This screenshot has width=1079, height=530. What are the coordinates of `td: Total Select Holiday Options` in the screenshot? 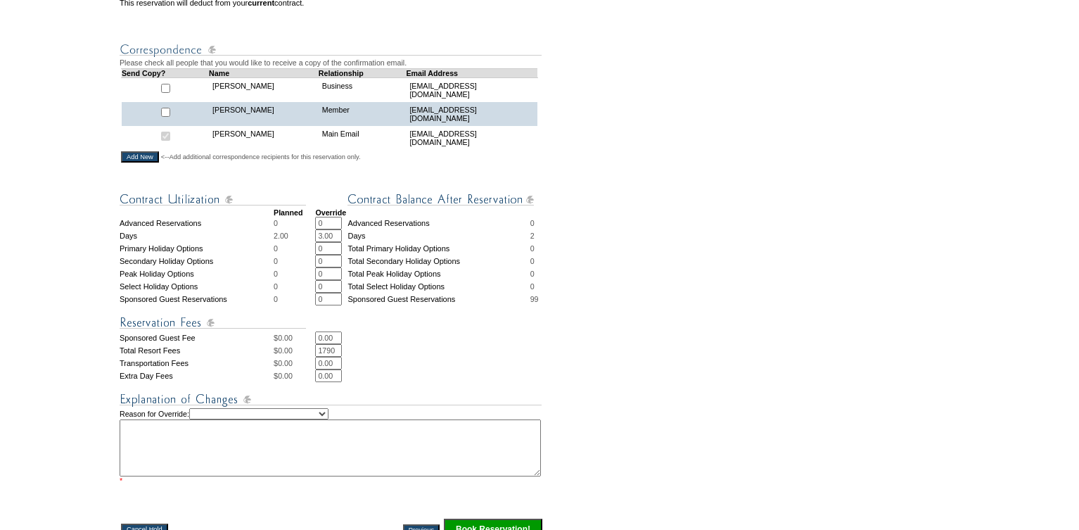 It's located at (438, 286).